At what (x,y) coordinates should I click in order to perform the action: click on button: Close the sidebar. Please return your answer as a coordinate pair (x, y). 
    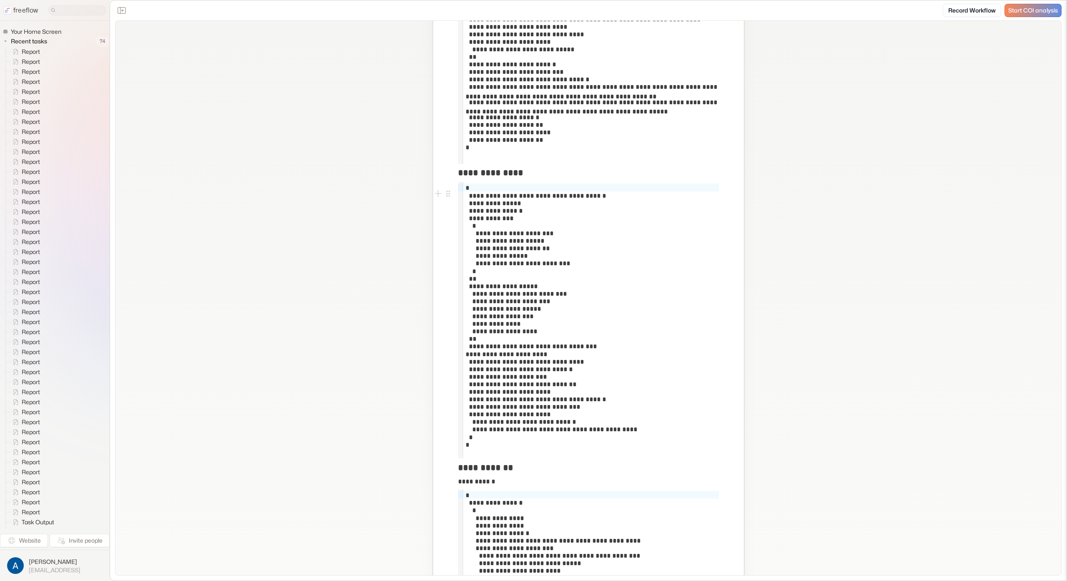
    Looking at the image, I should click on (122, 10).